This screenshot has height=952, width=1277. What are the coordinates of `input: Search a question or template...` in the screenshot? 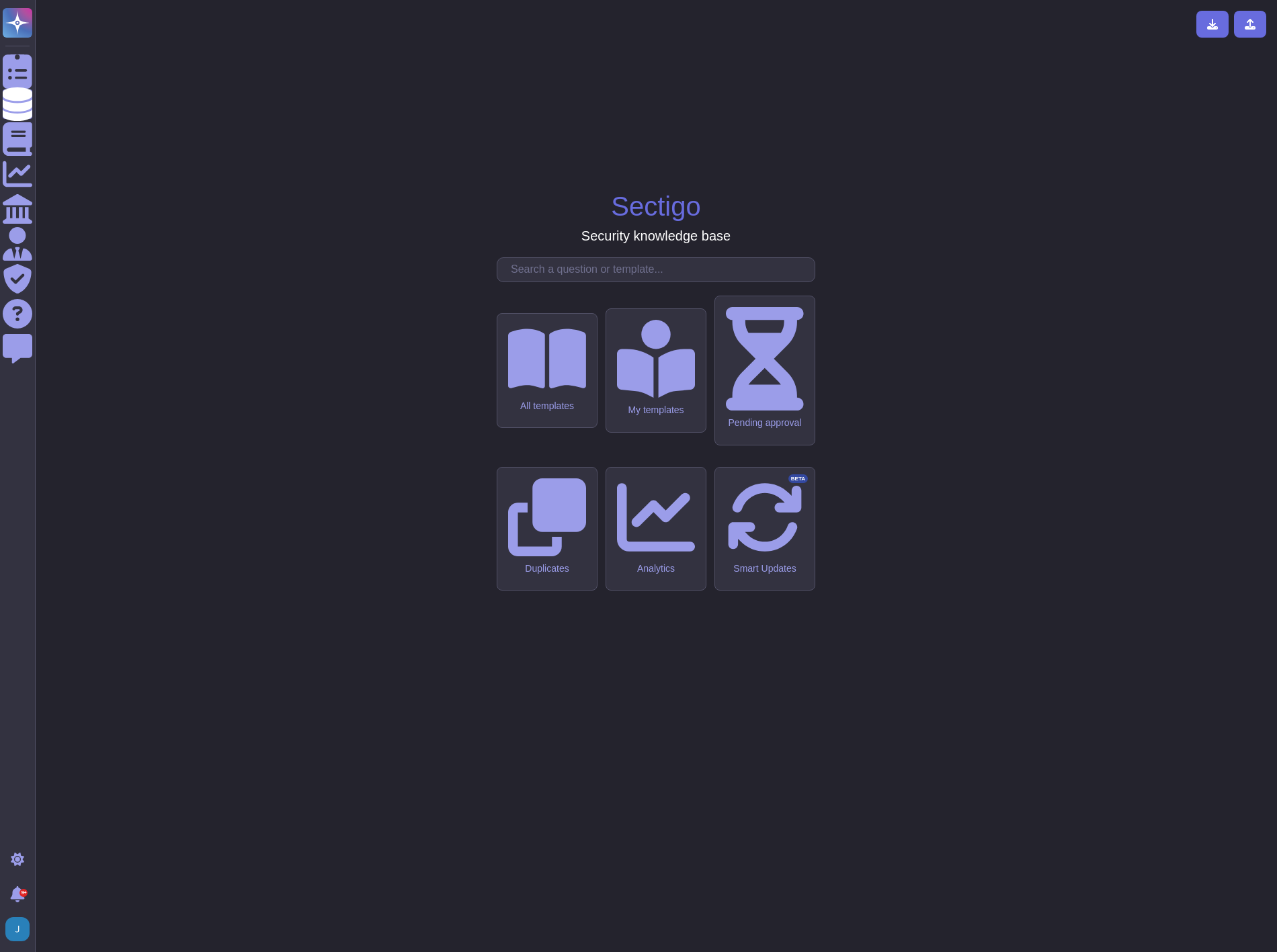 It's located at (659, 269).